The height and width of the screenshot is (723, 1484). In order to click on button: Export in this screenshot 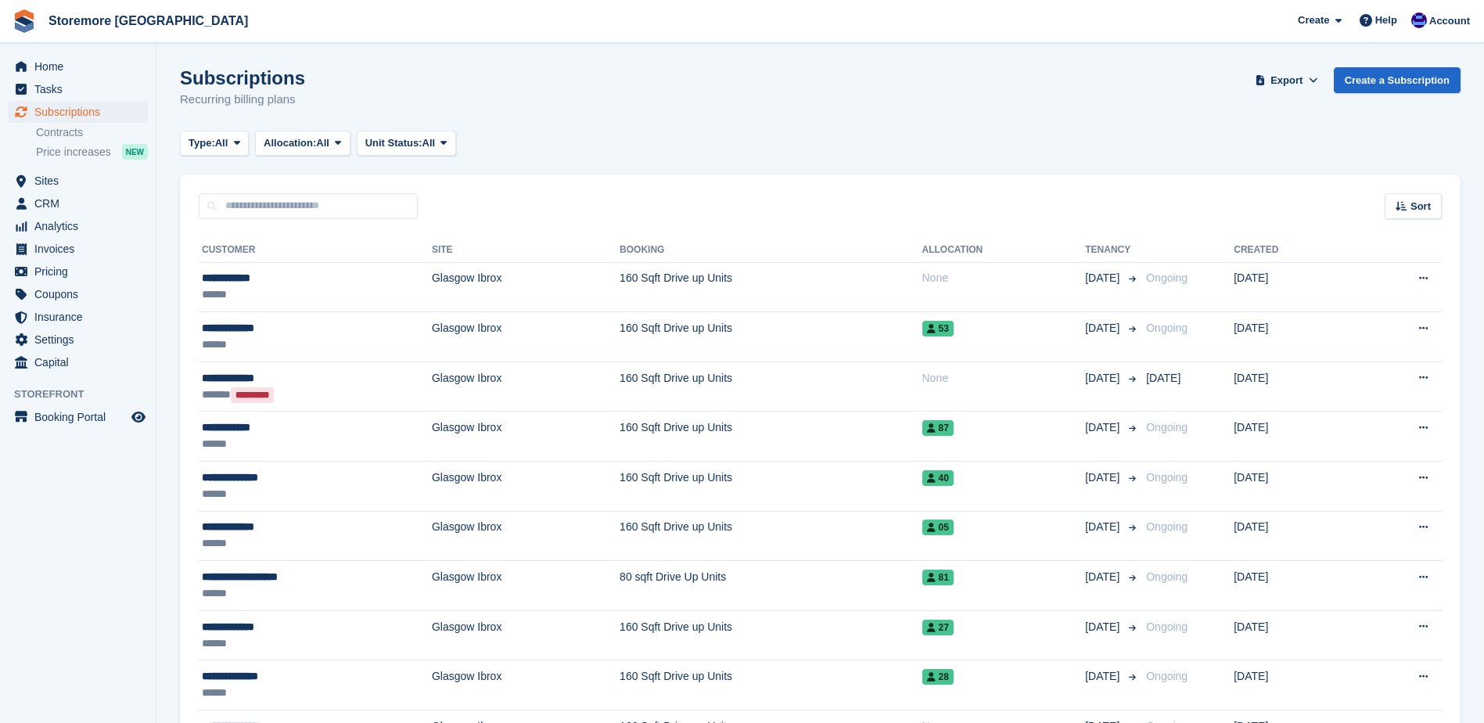, I will do `click(1287, 80)`.